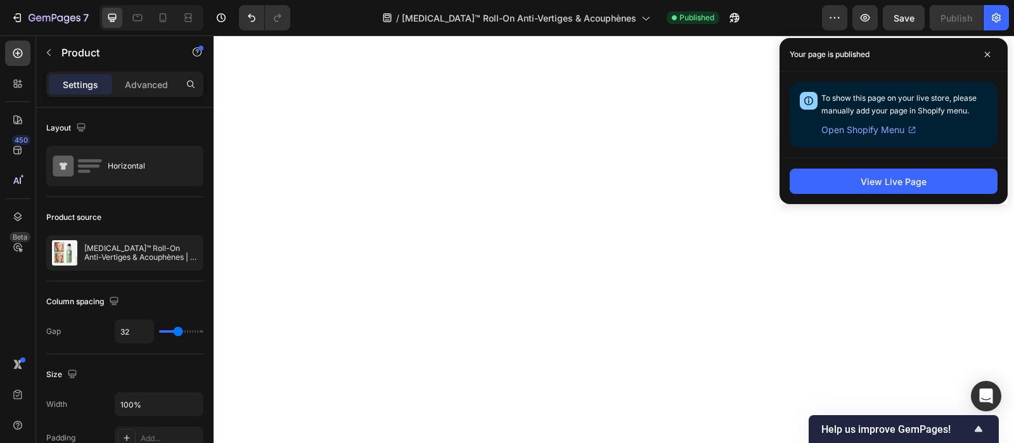 The width and height of the screenshot is (1014, 443). I want to click on p: Your page is published, so click(830, 54).